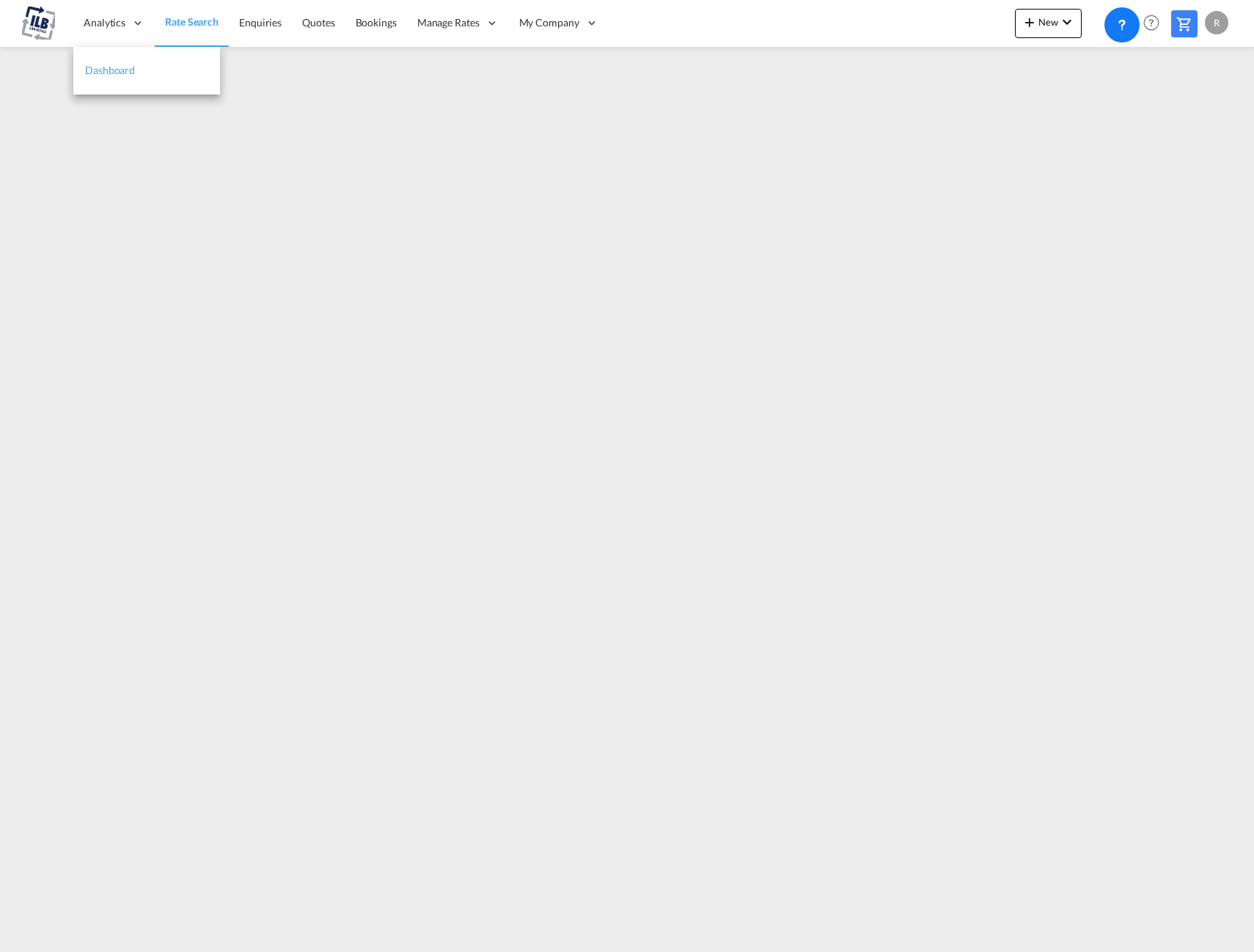  What do you see at coordinates (1151, 23) in the screenshot?
I see `span: Help` at bounding box center [1151, 23].